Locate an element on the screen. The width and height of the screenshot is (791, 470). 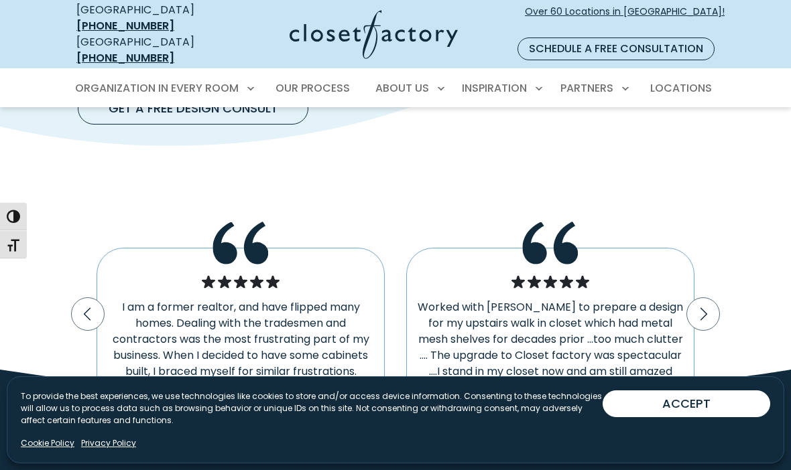
span: Organization in Every Room is located at coordinates (157, 88).